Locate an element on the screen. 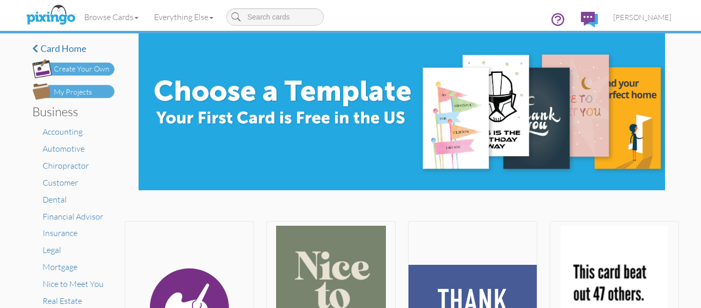  span: Mortgage is located at coordinates (60, 266).